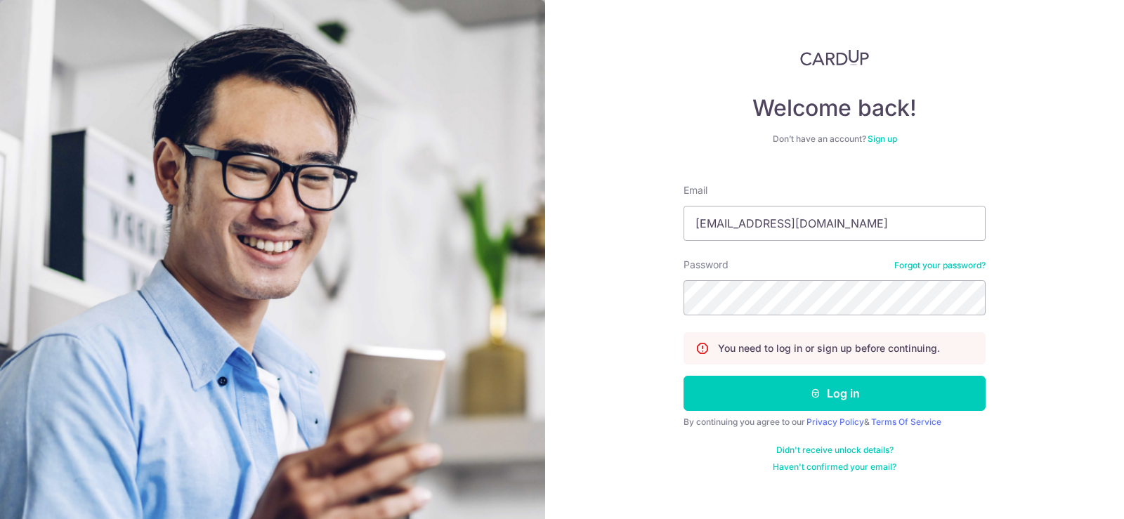 This screenshot has width=1124, height=519. Describe the element at coordinates (835, 139) in the screenshot. I see `div: Don’t have an account?` at that location.